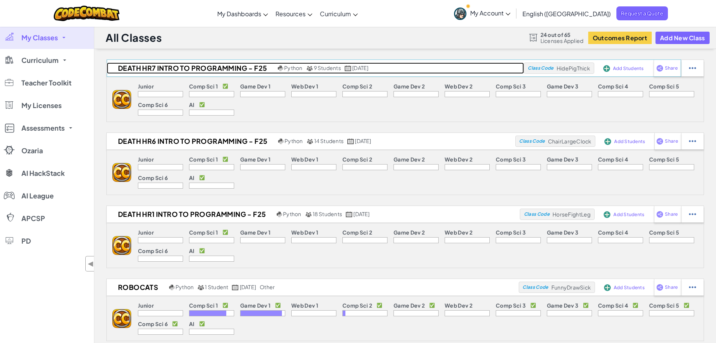 This screenshot has height=343, width=716. Describe the element at coordinates (267, 287) in the screenshot. I see `div: other` at that location.